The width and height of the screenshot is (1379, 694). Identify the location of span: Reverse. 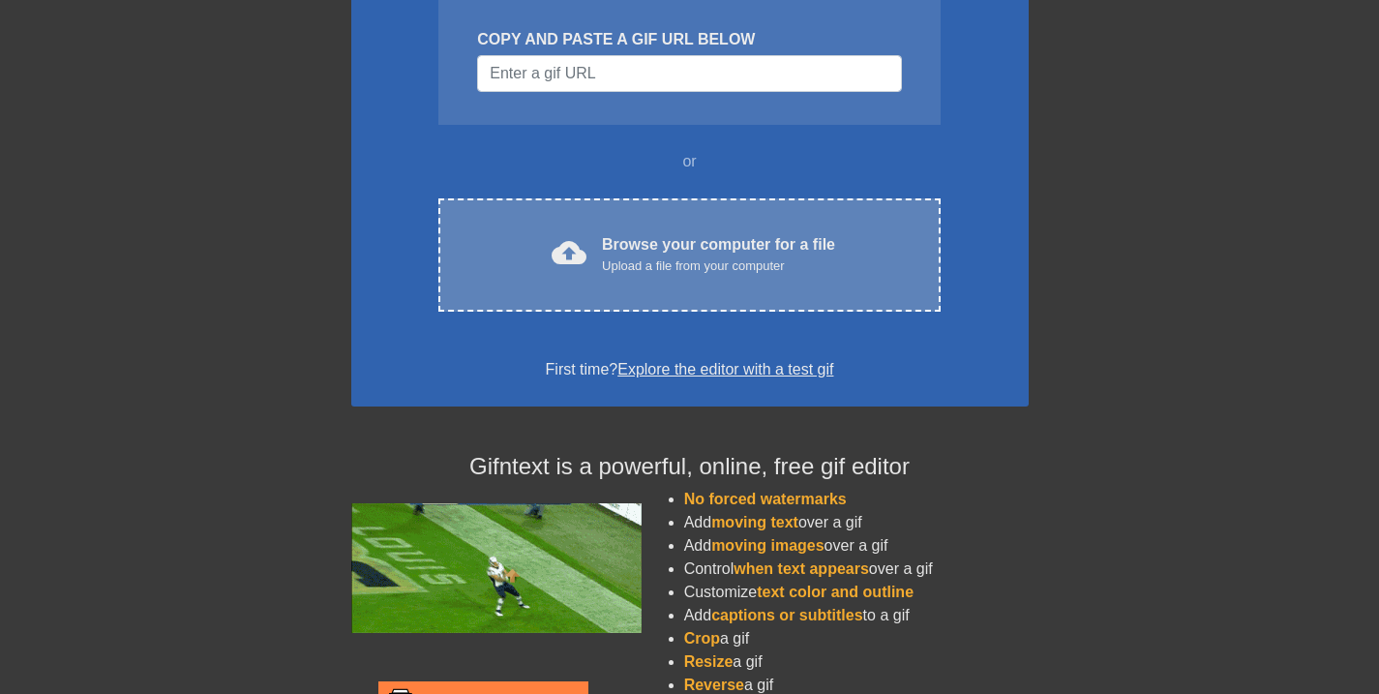
(714, 684).